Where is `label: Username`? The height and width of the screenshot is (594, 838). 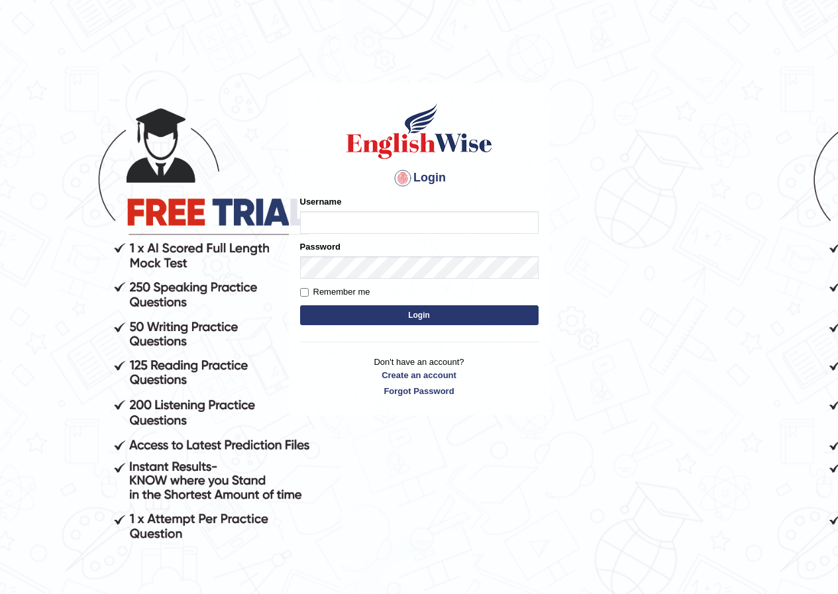 label: Username is located at coordinates (321, 201).